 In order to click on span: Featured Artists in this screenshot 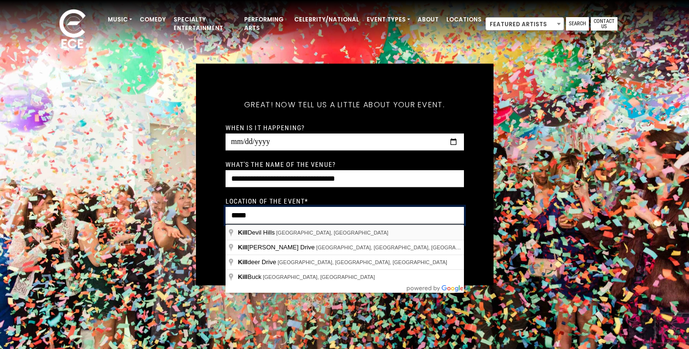, I will do `click(525, 24)`.